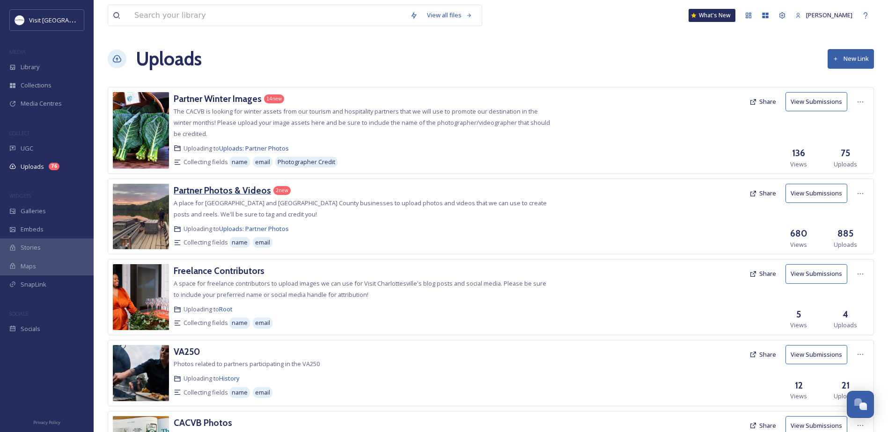 This screenshot has width=888, height=432. Describe the element at coordinates (229, 379) in the screenshot. I see `span: History` at that location.